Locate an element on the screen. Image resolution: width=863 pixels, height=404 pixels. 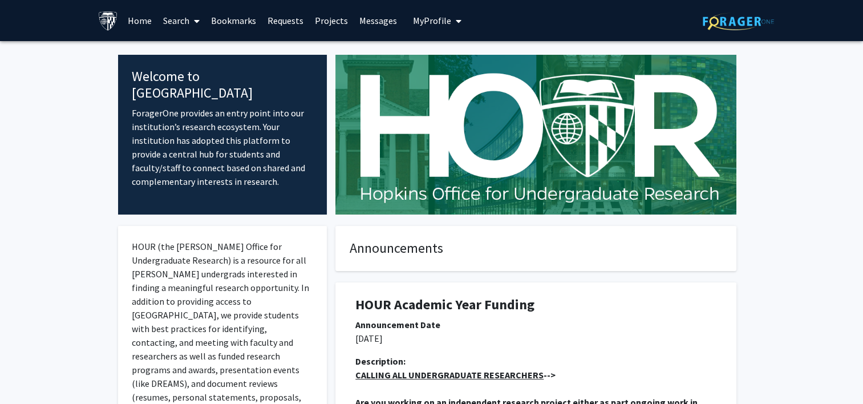
h1: HOUR Academic Year Funding is located at coordinates (536, 305).